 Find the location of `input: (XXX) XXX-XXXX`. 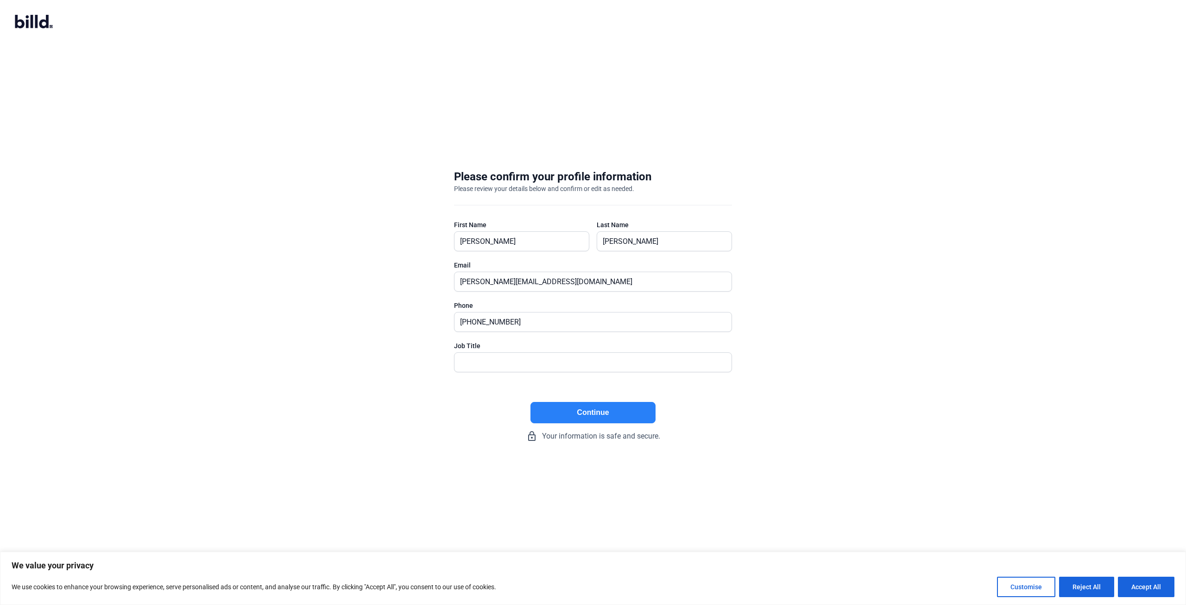

input: (XXX) XXX-XXXX is located at coordinates (588, 322).